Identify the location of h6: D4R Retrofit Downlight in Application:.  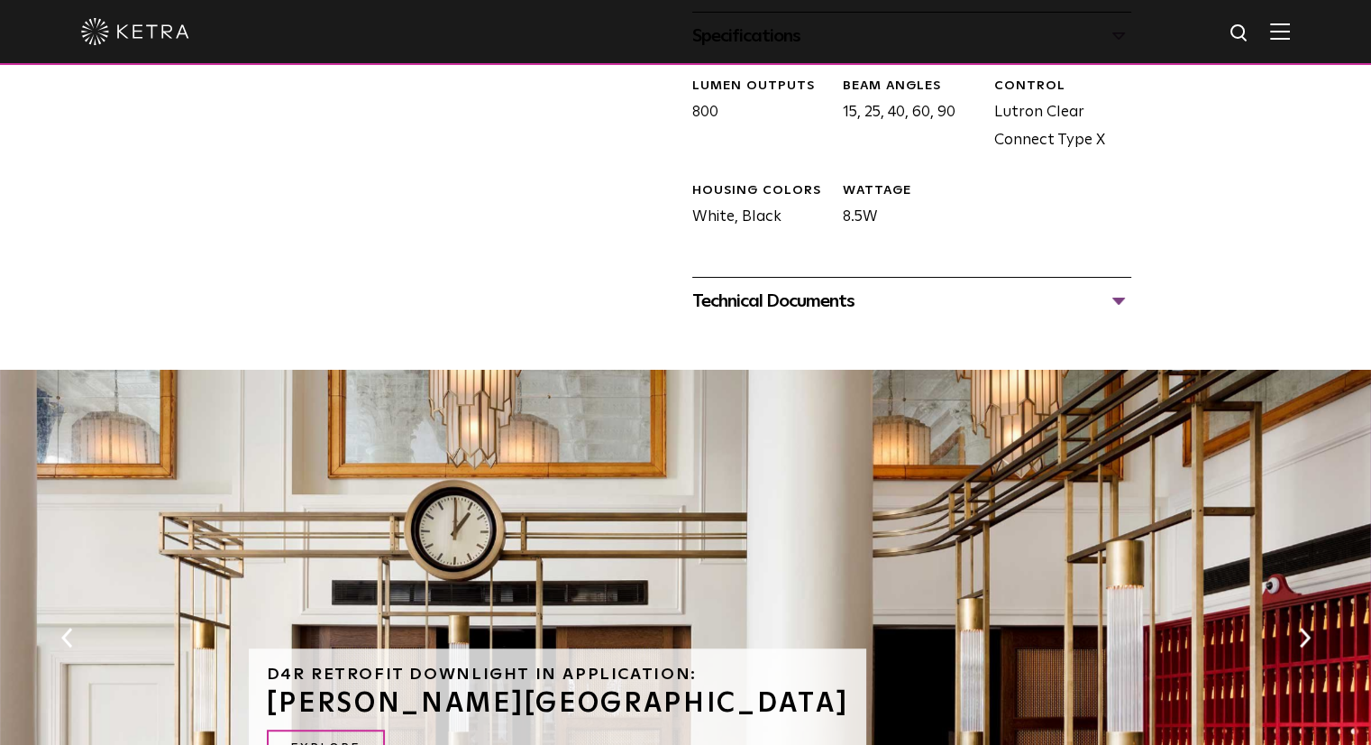
(558, 674).